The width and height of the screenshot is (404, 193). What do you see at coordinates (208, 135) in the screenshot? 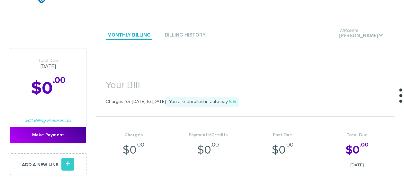
I see `h4: Payments/Credits` at bounding box center [208, 135].